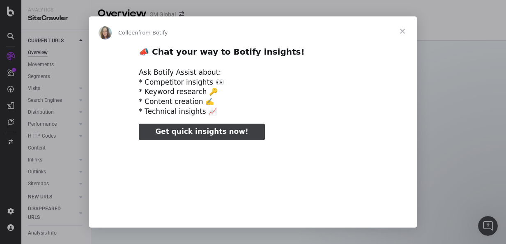 Image resolution: width=506 pixels, height=244 pixels. What do you see at coordinates (202, 132) in the screenshot?
I see `a: Get quick insights now!` at bounding box center [202, 132].